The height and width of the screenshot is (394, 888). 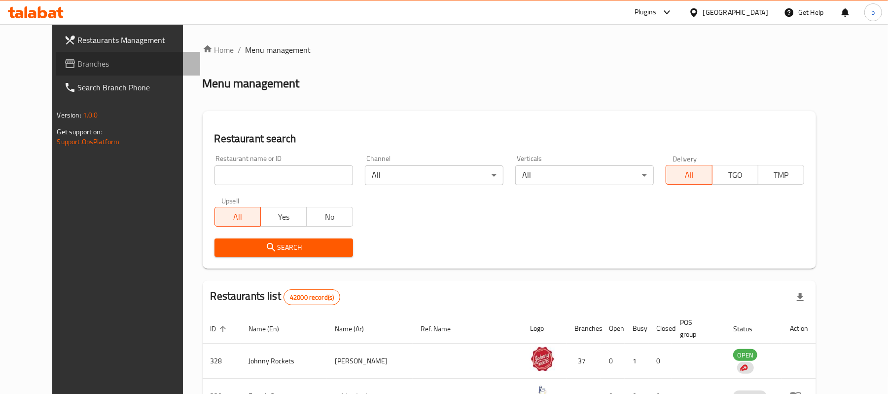 What do you see at coordinates (543, 359) in the screenshot?
I see `img: Johnny Rockets` at bounding box center [543, 359].